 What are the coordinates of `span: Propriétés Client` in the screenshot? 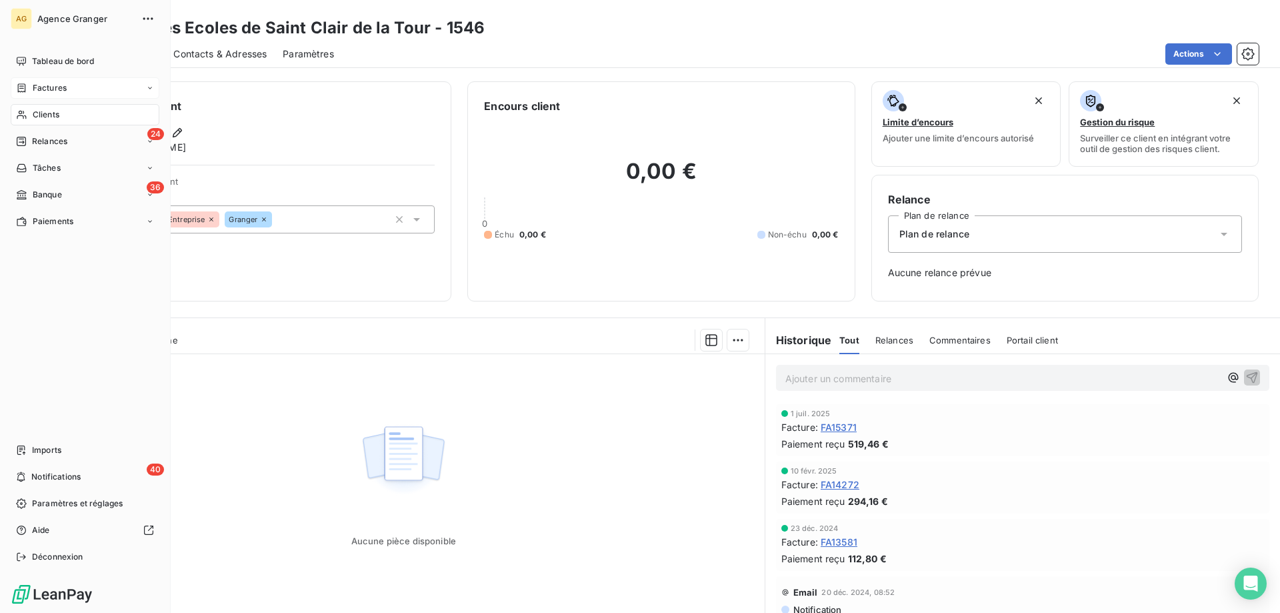 It's located at (271, 185).